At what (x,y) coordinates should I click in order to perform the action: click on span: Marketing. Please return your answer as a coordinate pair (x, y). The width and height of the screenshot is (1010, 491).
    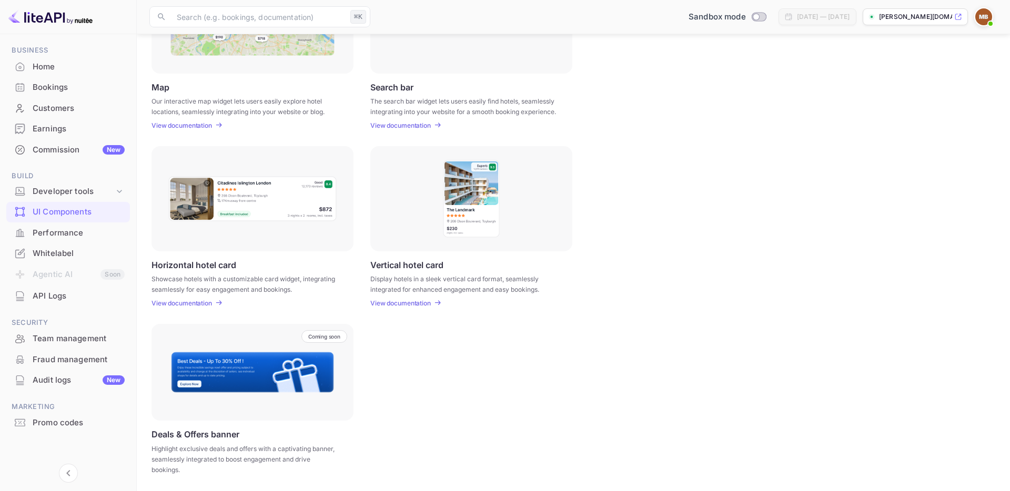
    Looking at the image, I should click on (68, 407).